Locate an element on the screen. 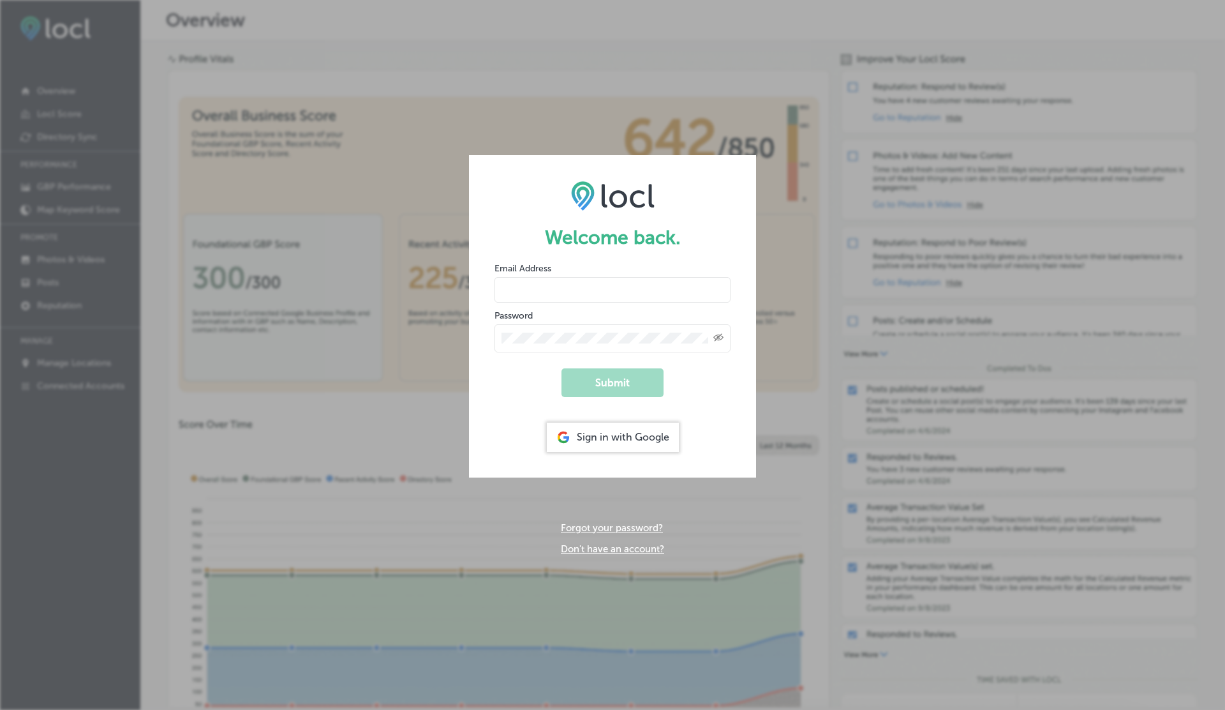  span: Toggle password visibility is located at coordinates (718, 338).